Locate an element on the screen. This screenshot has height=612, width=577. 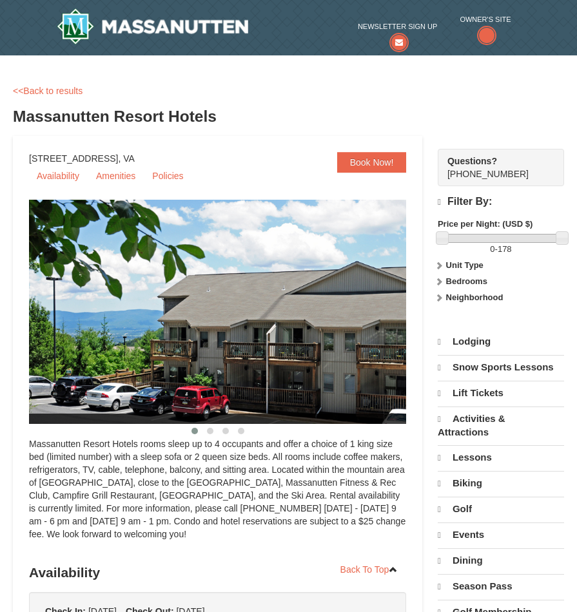
img: 19219026-1-e3b4ac8e.jpg is located at coordinates (233, 312).